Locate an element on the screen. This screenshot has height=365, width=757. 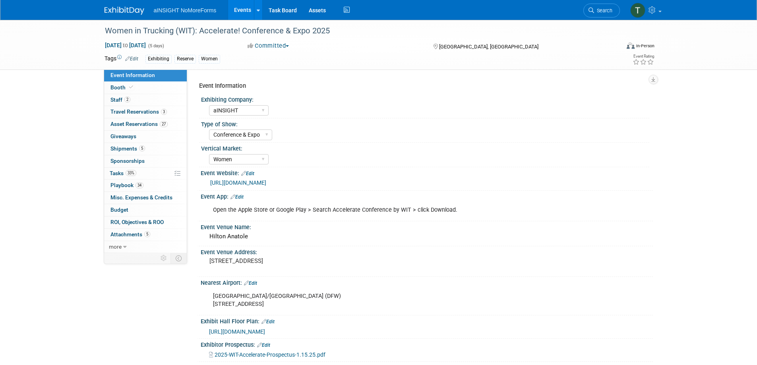
a: Giveaways is located at coordinates (146, 137).